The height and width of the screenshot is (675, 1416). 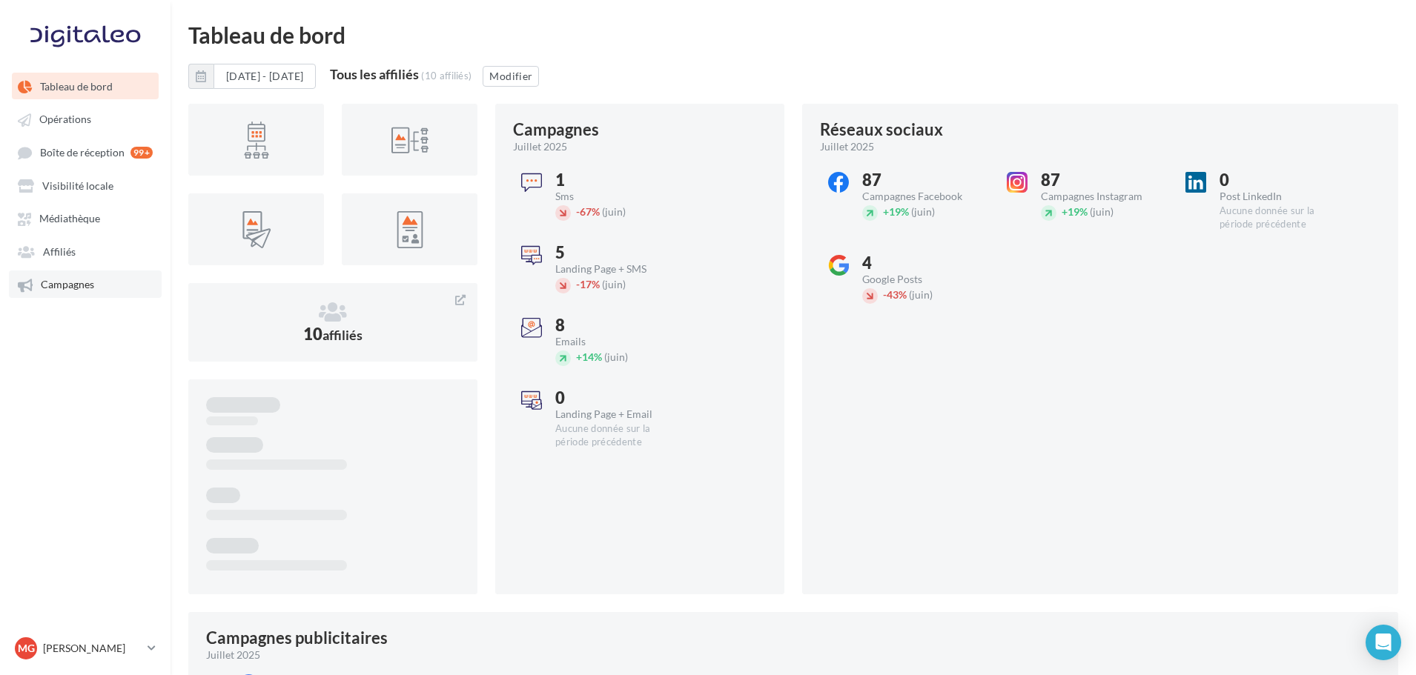 I want to click on a: Campagnes, so click(x=85, y=284).